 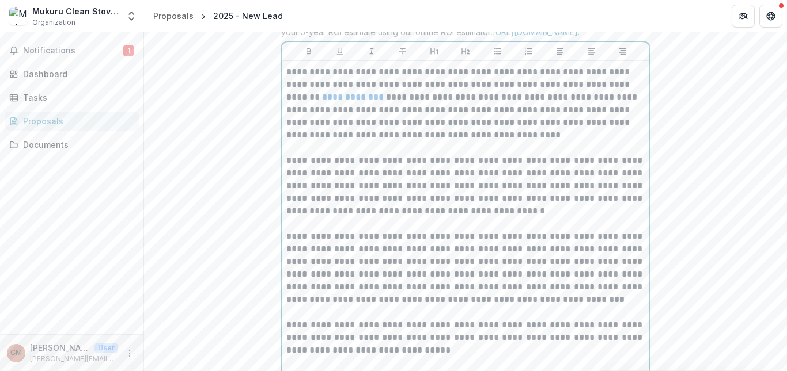 What do you see at coordinates (560, 51) in the screenshot?
I see `button: Align Left` at bounding box center [560, 51].